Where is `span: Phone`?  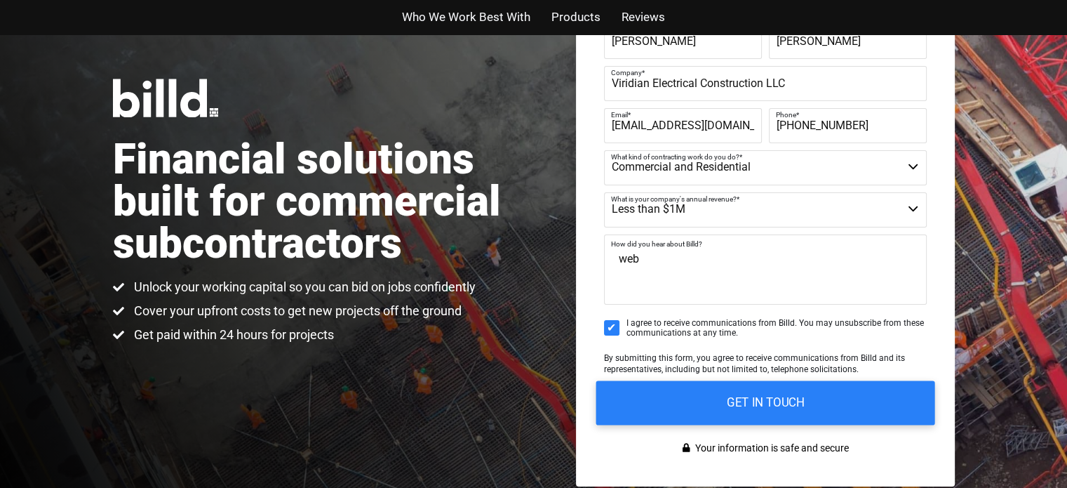
span: Phone is located at coordinates (786, 114).